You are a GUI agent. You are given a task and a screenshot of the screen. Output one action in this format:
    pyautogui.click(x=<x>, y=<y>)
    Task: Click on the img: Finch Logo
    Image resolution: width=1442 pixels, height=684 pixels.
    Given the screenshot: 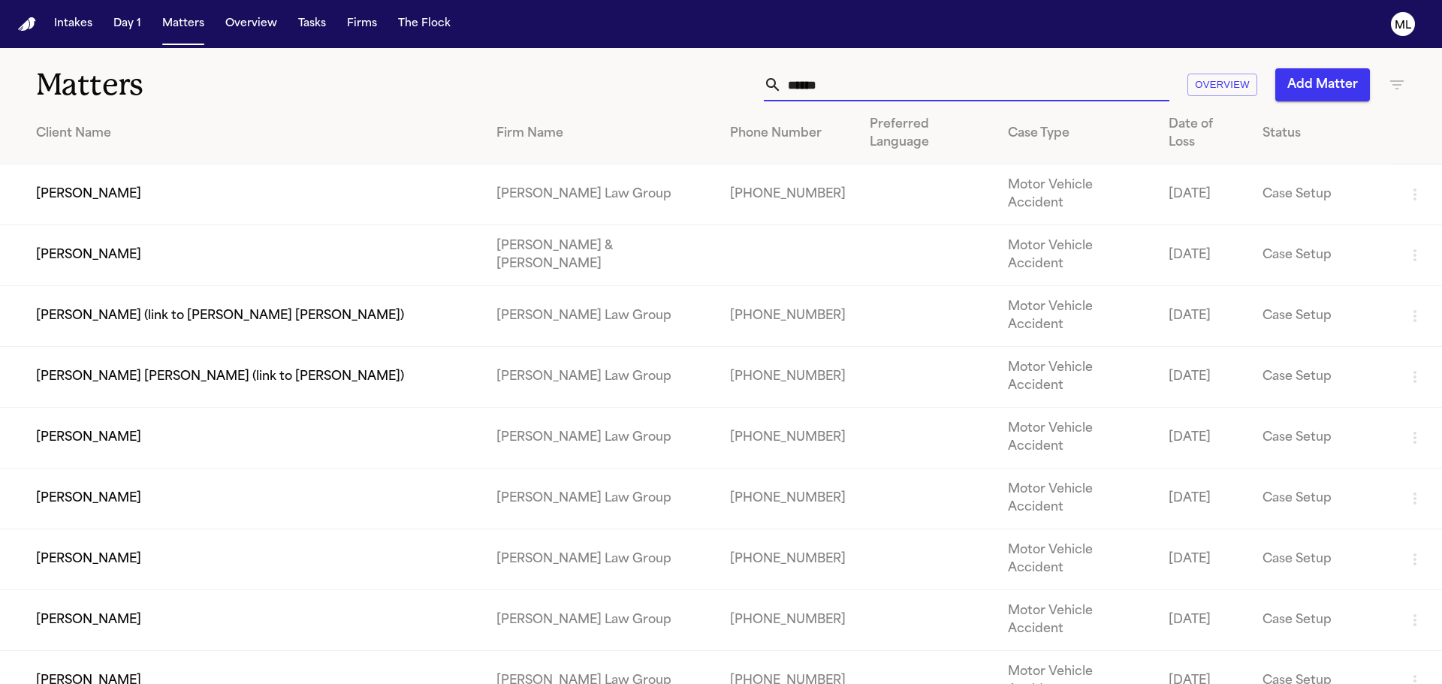 What is the action you would take?
    pyautogui.click(x=27, y=24)
    